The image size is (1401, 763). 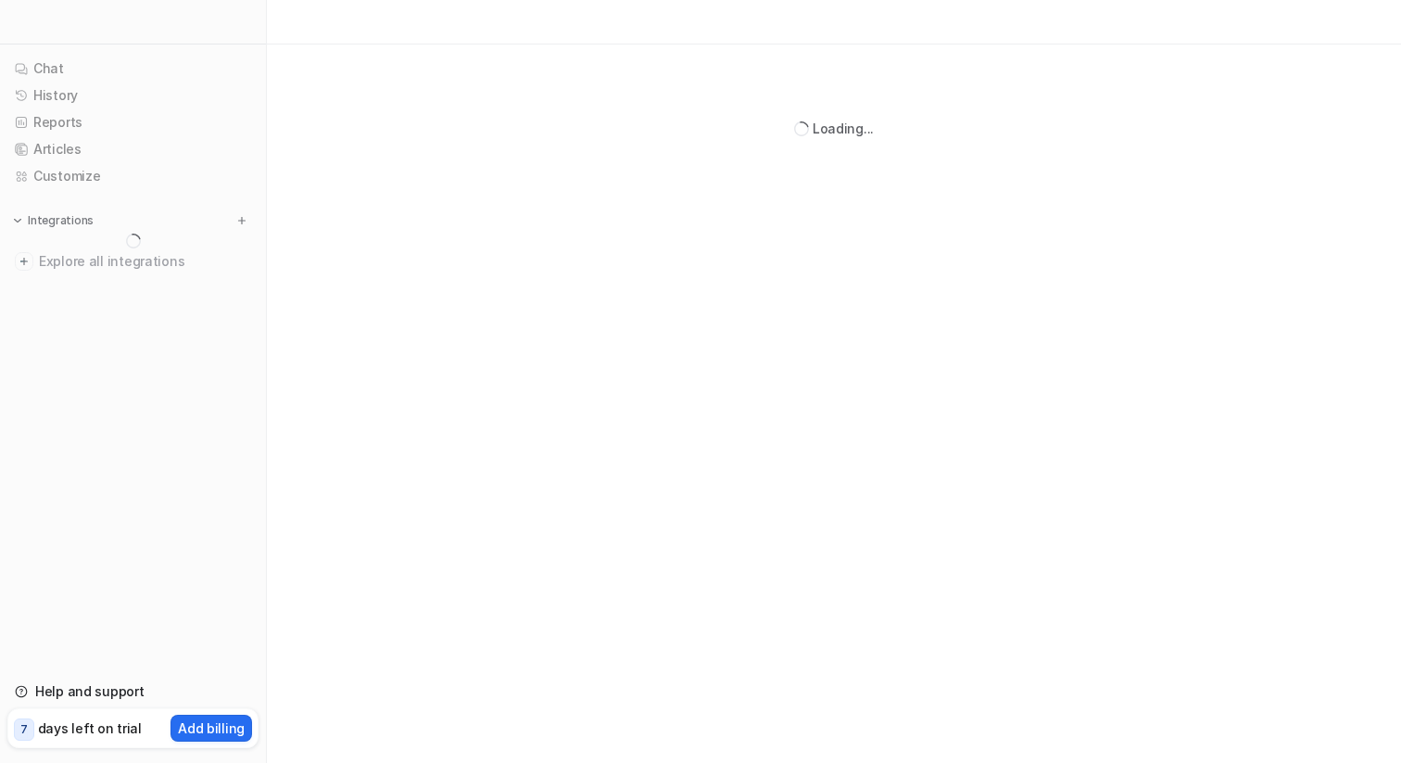 I want to click on p: 7, so click(x=24, y=729).